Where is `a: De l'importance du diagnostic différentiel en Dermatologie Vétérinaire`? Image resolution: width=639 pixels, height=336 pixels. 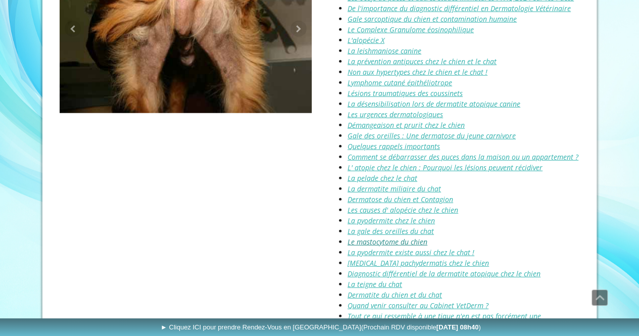 a: De l'importance du diagnostic différentiel en Dermatologie Vétérinaire is located at coordinates (459, 8).